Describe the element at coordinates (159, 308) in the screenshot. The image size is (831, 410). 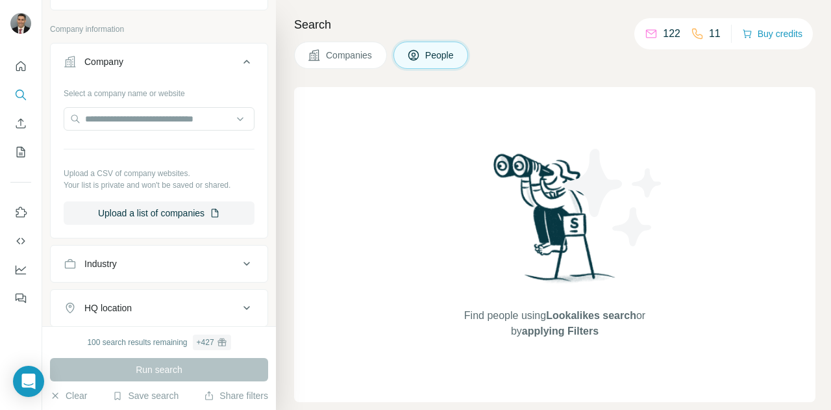
I see `button: HQ location` at that location.